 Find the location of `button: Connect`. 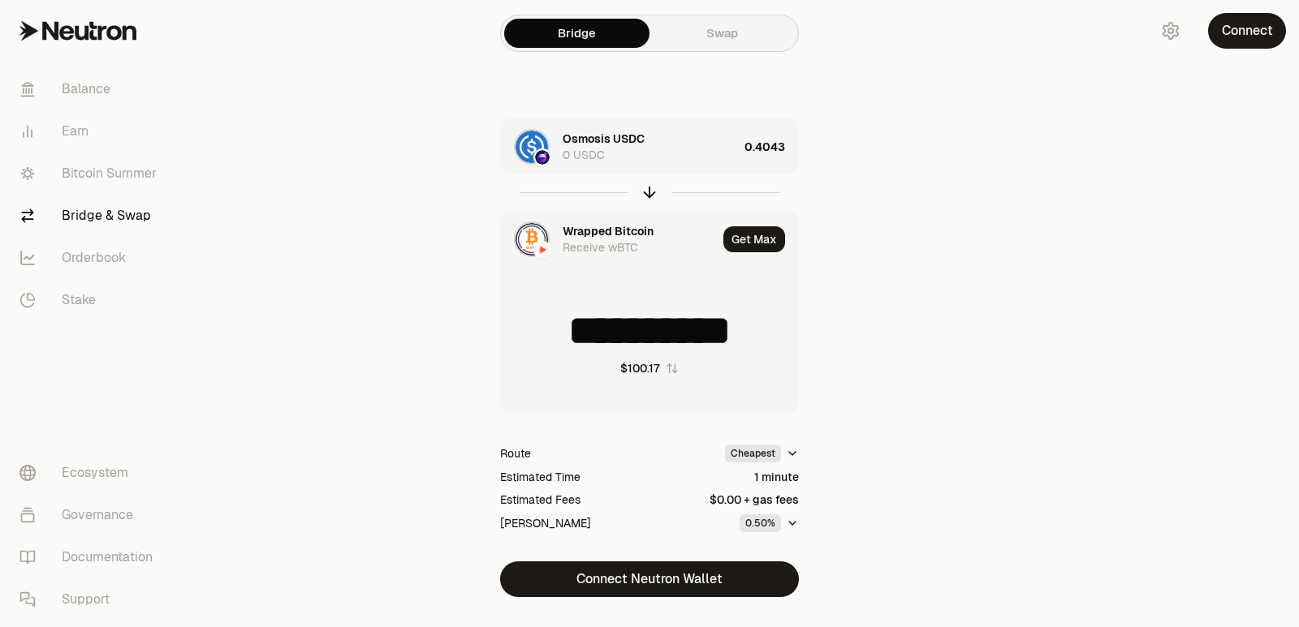

button: Connect is located at coordinates (1247, 31).